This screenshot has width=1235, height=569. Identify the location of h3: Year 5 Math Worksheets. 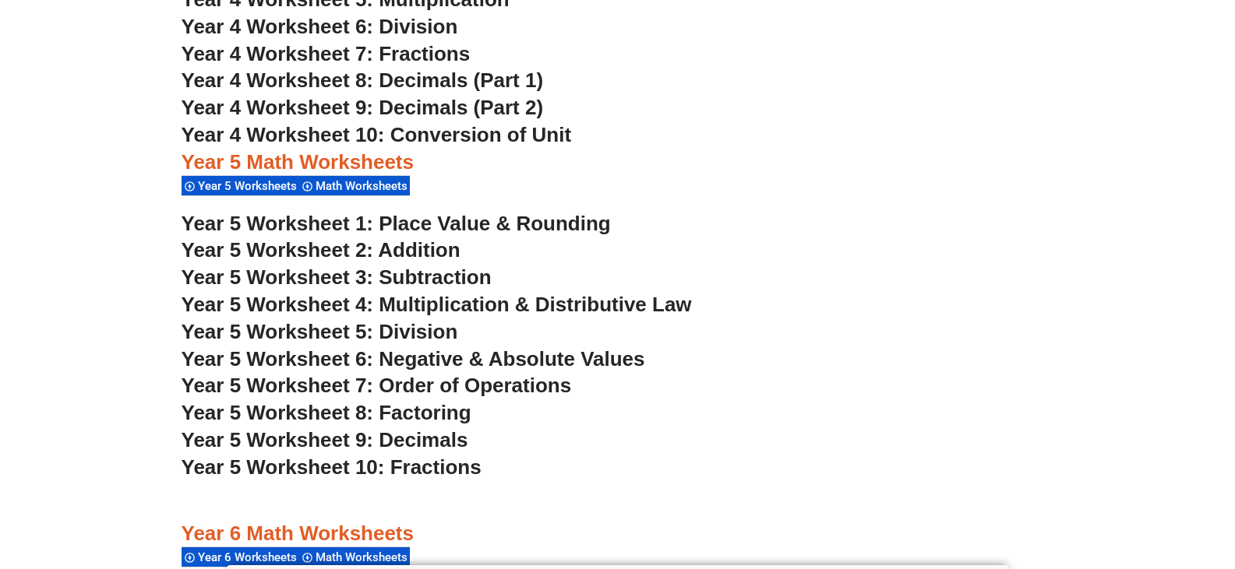
(618, 163).